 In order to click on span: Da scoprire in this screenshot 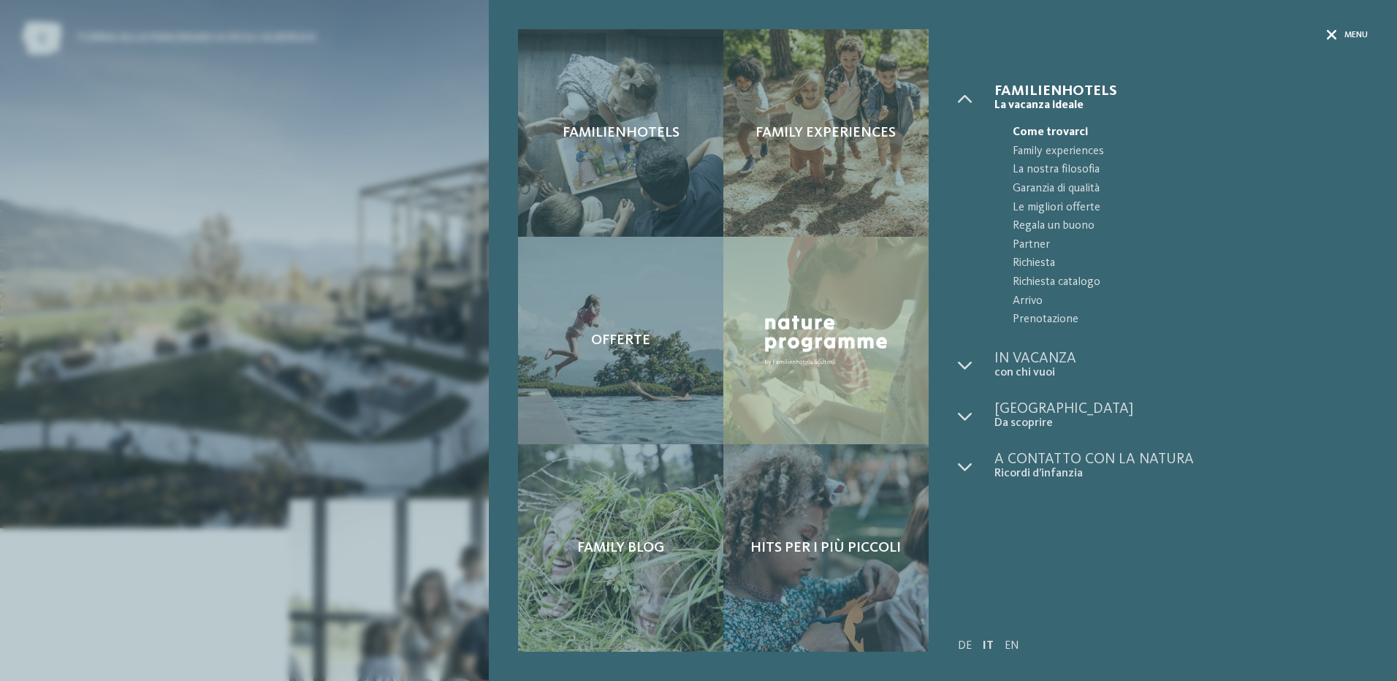, I will do `click(1180, 423)`.